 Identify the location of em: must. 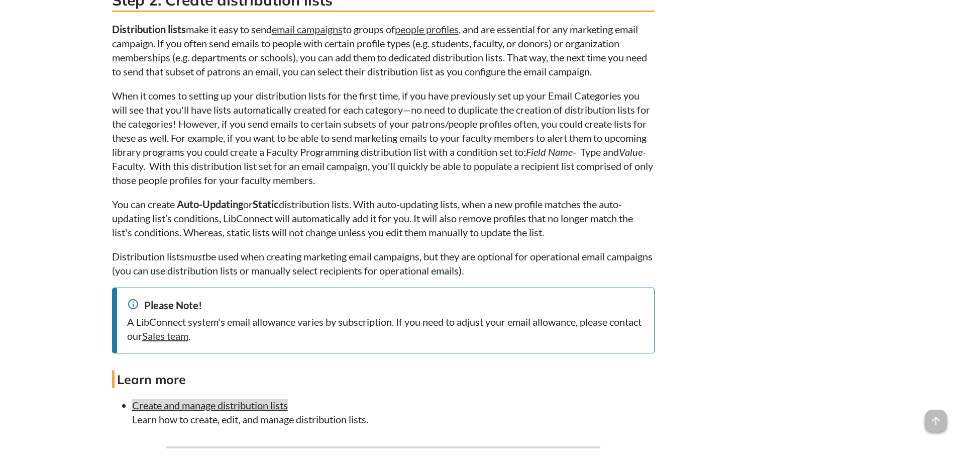
(195, 256).